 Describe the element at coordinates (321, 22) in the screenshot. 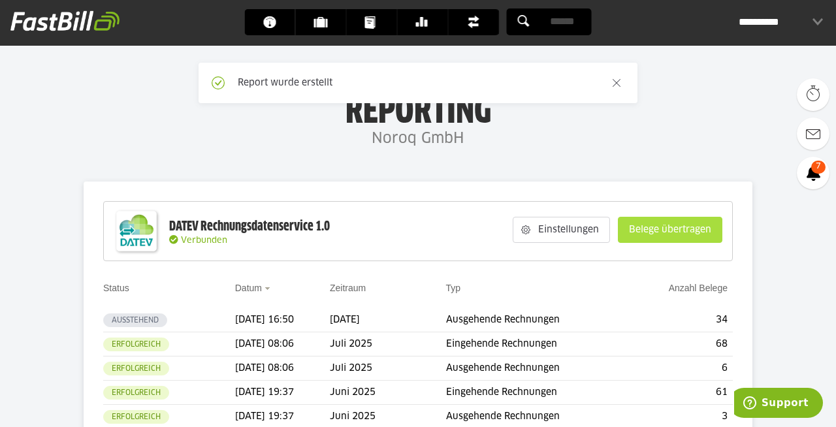

I see `a: Kunden` at that location.